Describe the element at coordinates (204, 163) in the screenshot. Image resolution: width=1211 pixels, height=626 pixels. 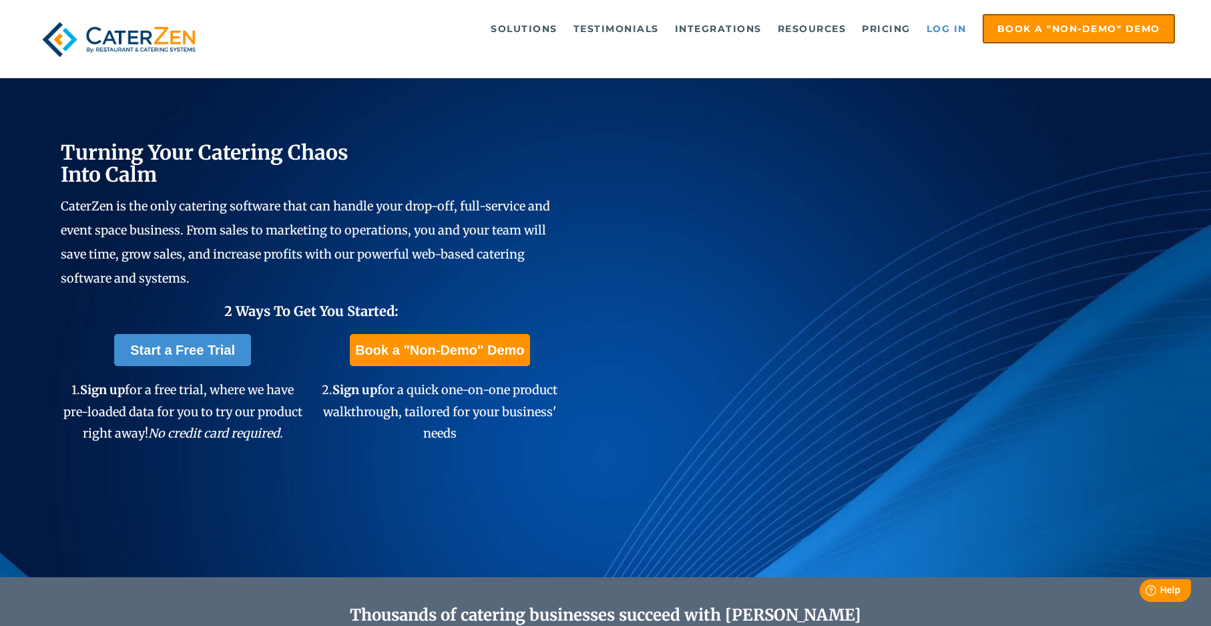
I see `span: Turning Your Catering Chaos Into Calm` at that location.